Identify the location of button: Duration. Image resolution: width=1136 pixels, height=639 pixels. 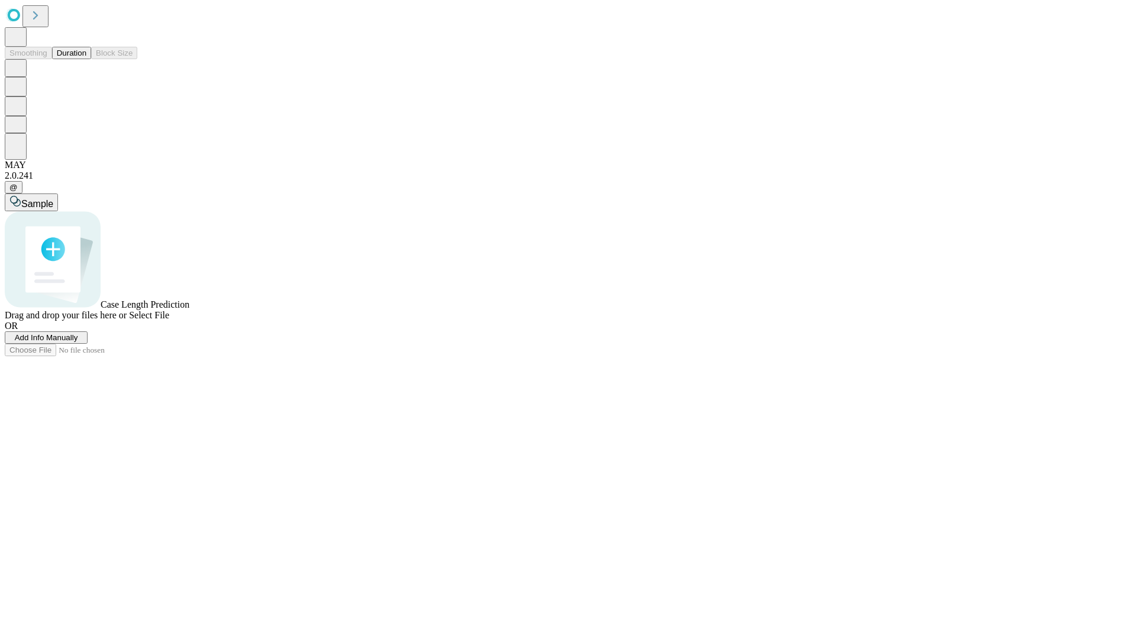
(72, 53).